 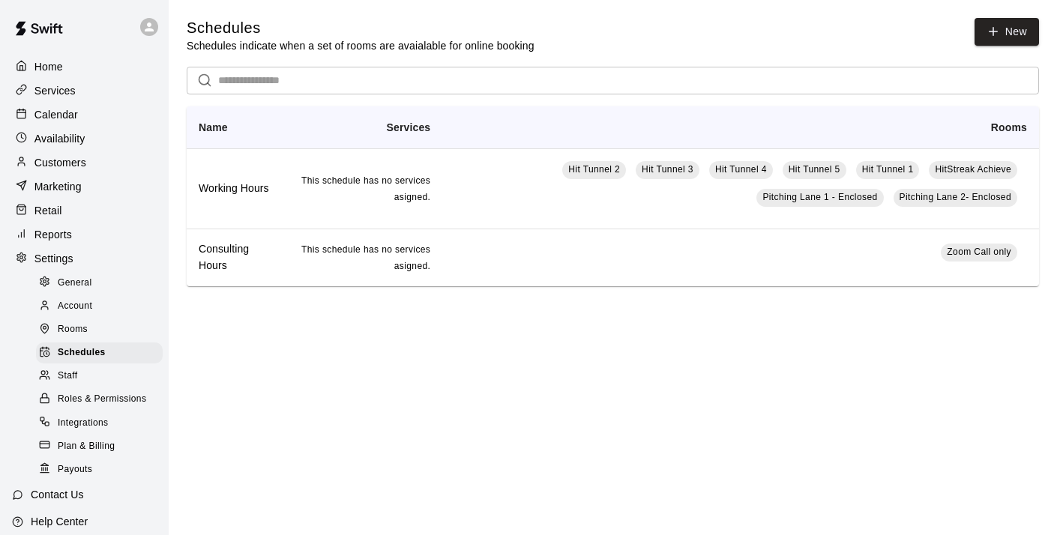 What do you see at coordinates (53, 235) in the screenshot?
I see `p: Reports` at bounding box center [53, 235].